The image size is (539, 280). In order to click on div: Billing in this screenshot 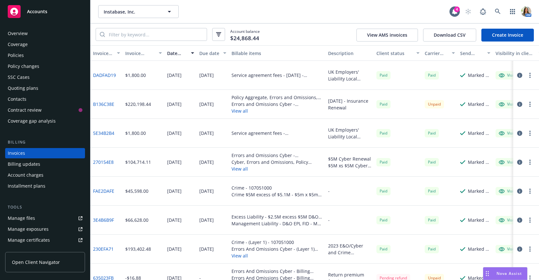, I will do `click(45, 142)`.